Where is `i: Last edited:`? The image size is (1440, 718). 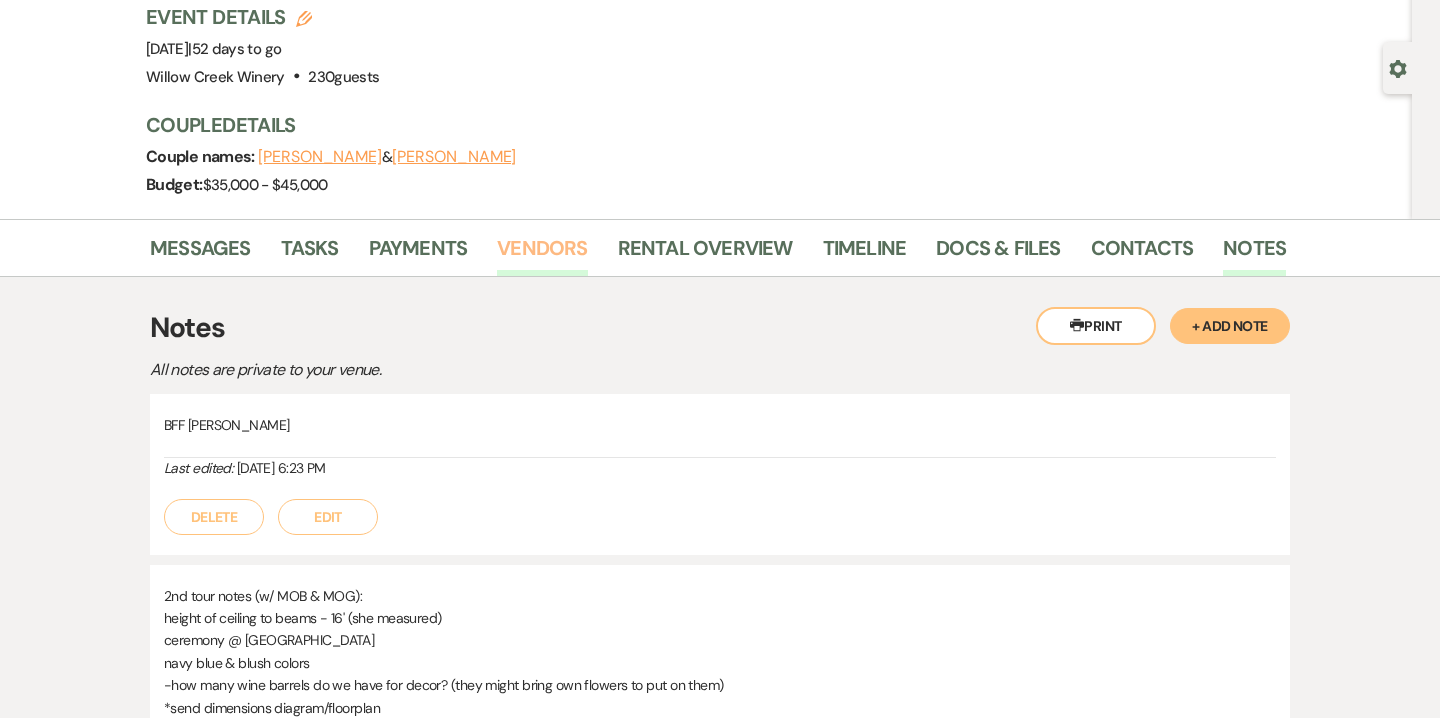
i: Last edited: is located at coordinates (198, 468).